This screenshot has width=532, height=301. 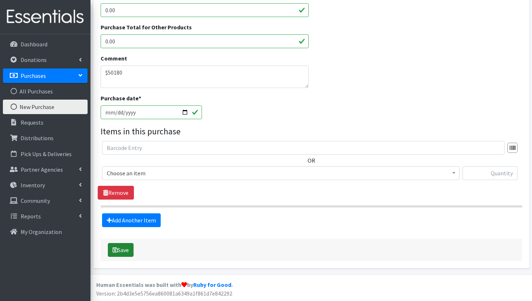 I want to click on label: Purchase date, so click(x=121, y=98).